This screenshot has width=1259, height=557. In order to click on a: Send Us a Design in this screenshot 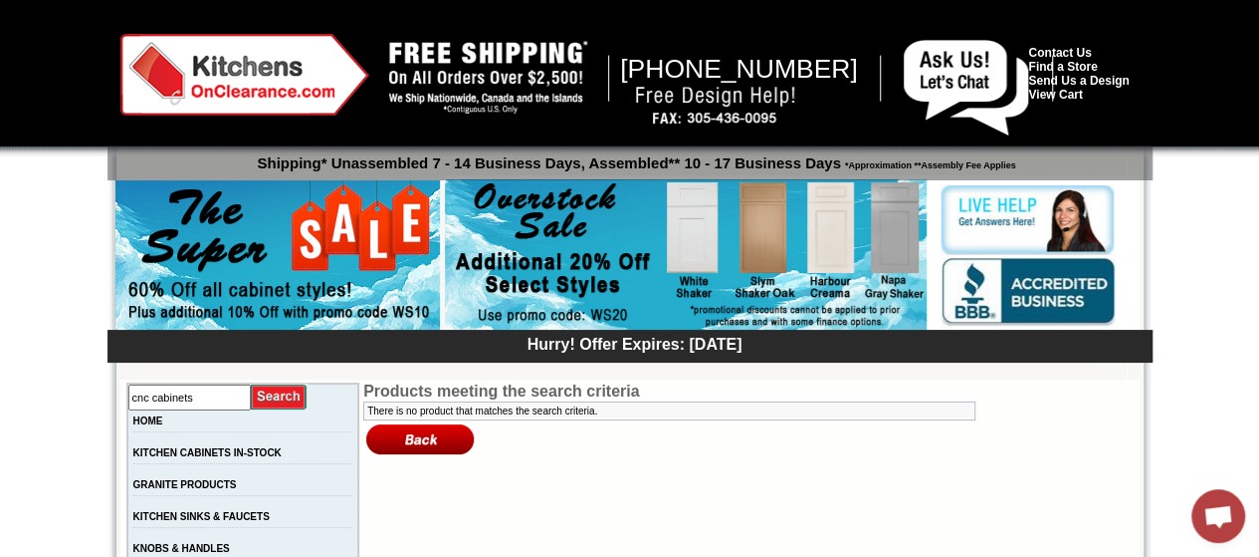, I will do `click(1078, 81)`.